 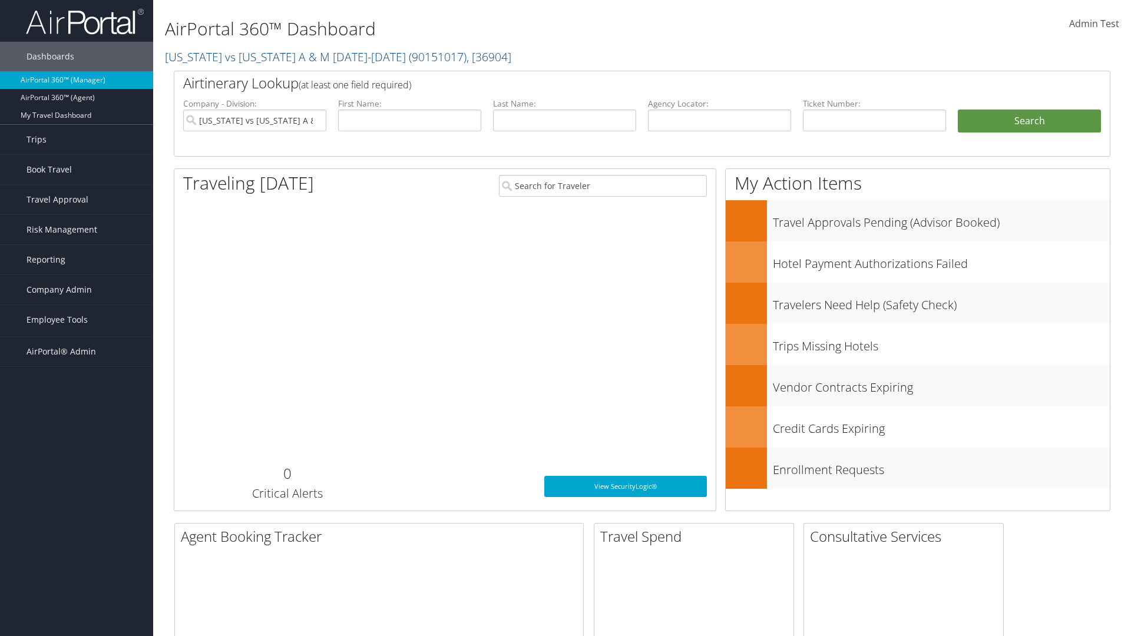 What do you see at coordinates (287, 474) in the screenshot?
I see `h2: 0` at bounding box center [287, 474].